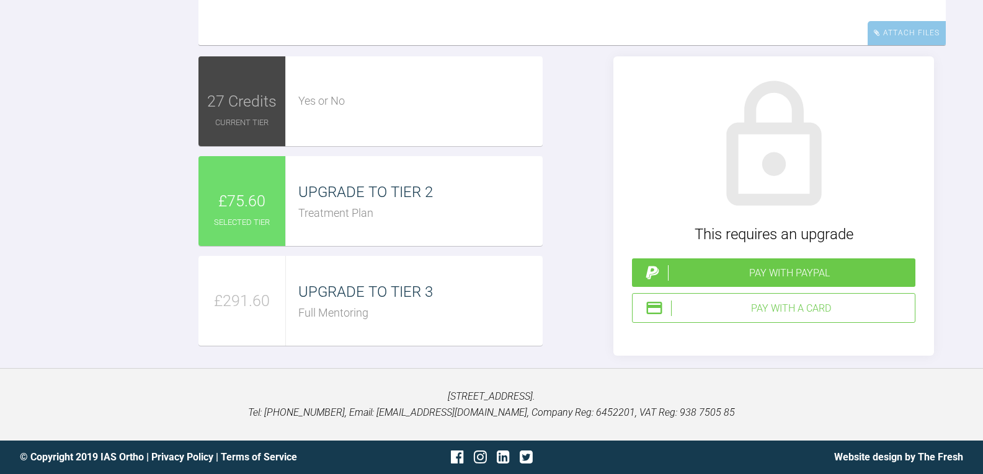  I want to click on div: This requires an upgrade, so click(773, 234).